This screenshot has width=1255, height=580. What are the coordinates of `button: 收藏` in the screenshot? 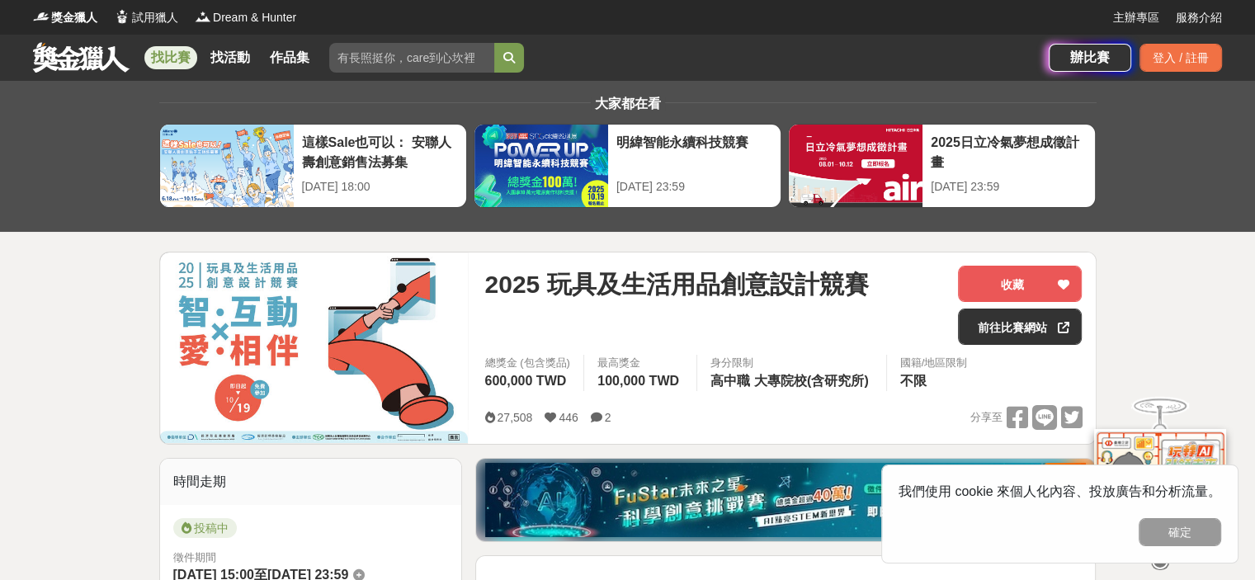 It's located at (1020, 284).